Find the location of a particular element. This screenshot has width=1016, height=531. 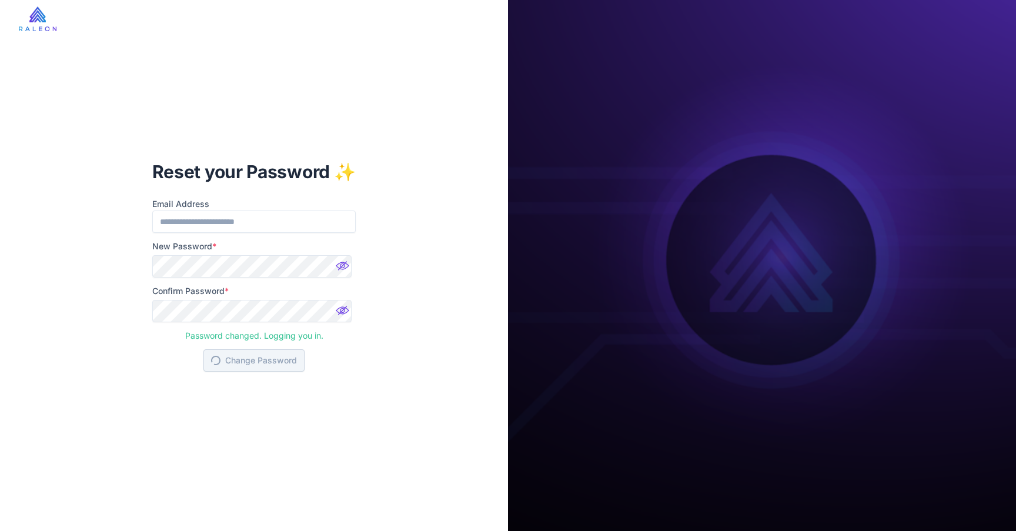

label: Email Address is located at coordinates (254, 204).